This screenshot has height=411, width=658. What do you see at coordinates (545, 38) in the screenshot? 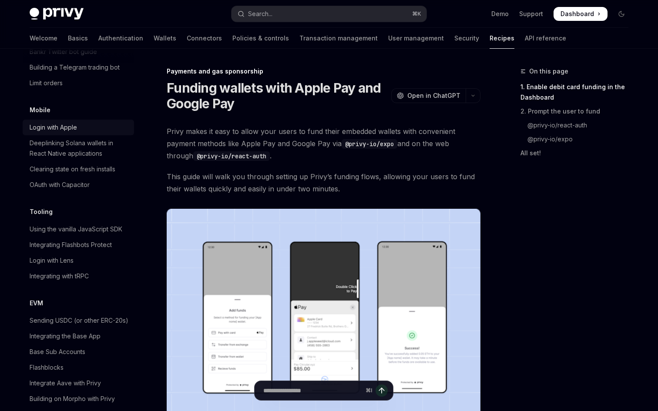
I see `a: API reference` at bounding box center [545, 38].